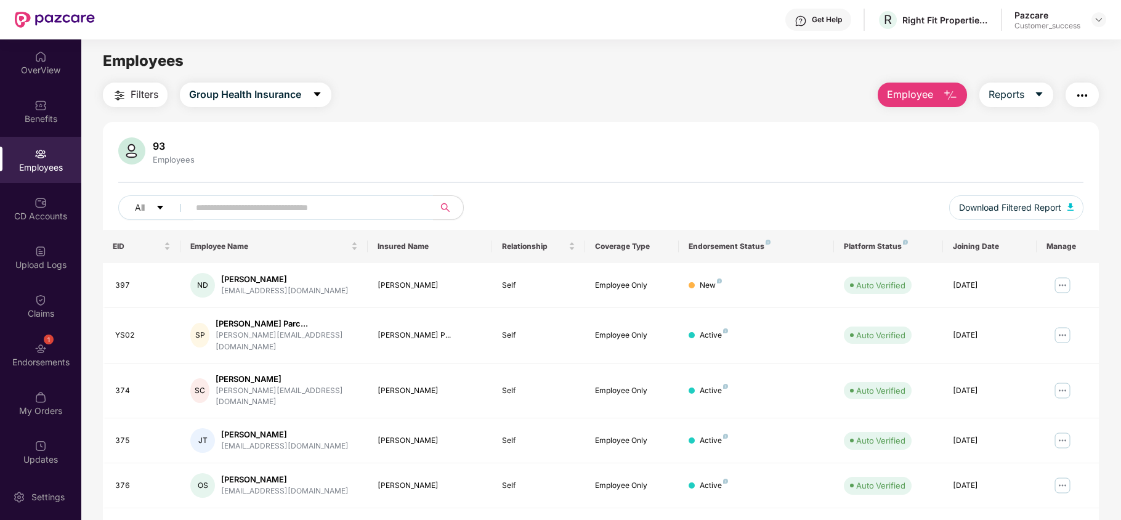 Image resolution: width=1121 pixels, height=520 pixels. I want to click on div: 397, so click(143, 285).